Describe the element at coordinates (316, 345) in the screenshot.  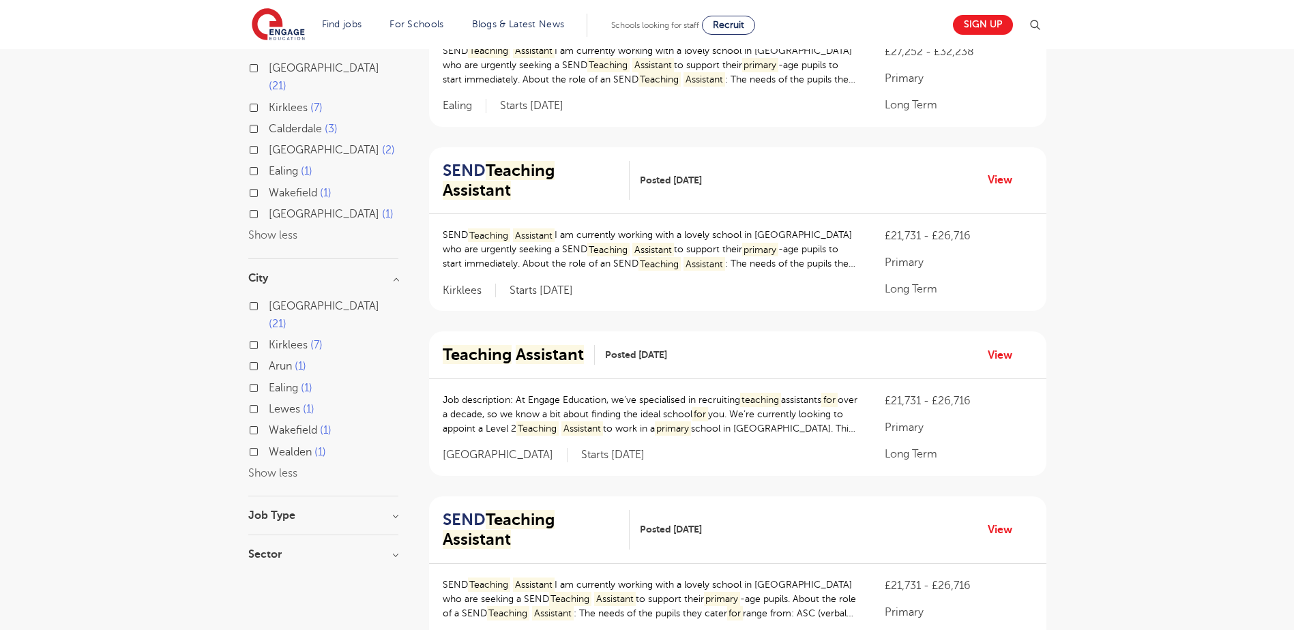
I see `span: 7` at that location.